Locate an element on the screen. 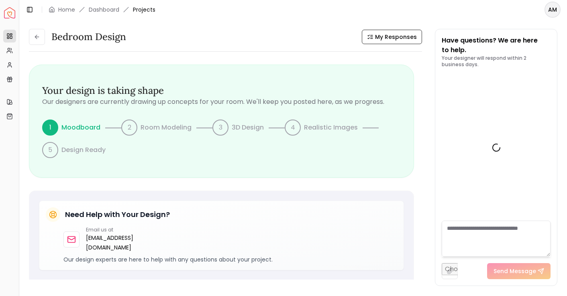  h5: Need Help with Your Design? is located at coordinates (117, 215).